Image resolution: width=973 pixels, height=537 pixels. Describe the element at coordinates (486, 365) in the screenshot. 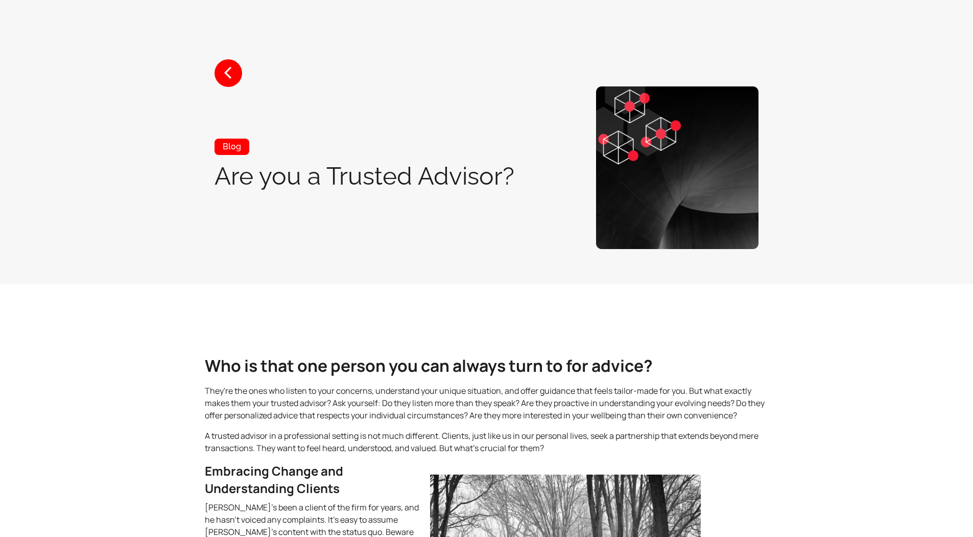

I see `h2: Who is that one person you can always turn to for advice?` at that location.